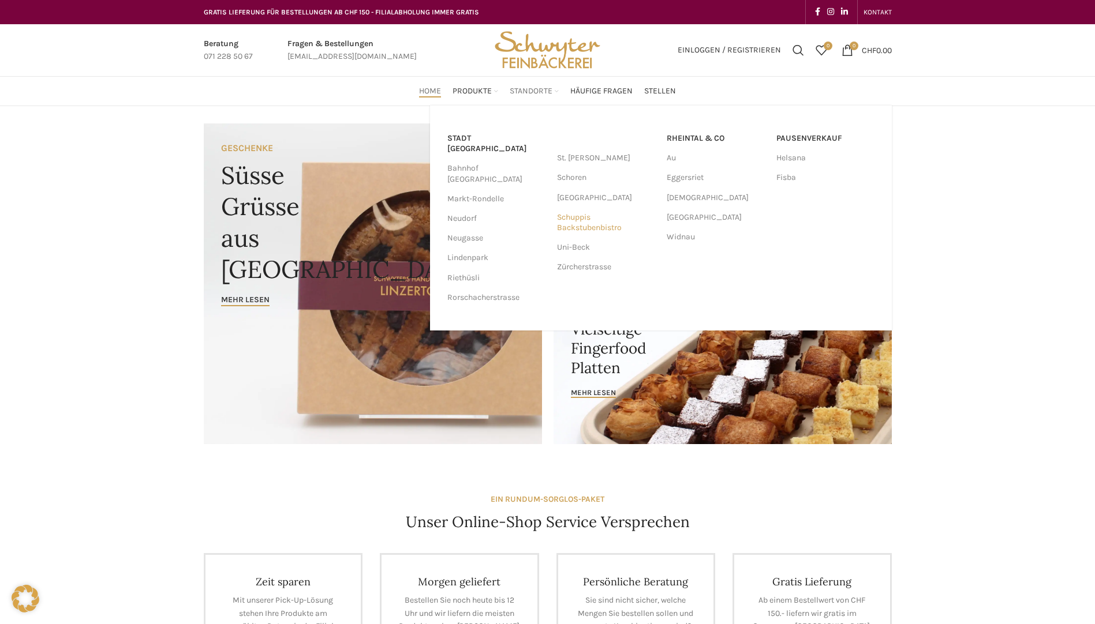 This screenshot has height=624, width=1095. I want to click on span: GRATIS LIEFERUNG FÜR BESTELLUNGEN AB CHF 150 - FILIALABHOLUNG IMMER GRATIS, so click(341, 12).